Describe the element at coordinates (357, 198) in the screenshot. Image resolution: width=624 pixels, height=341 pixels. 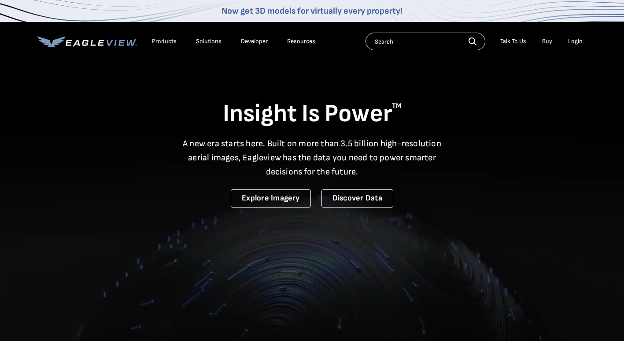
I see `a: Discover Data` at that location.